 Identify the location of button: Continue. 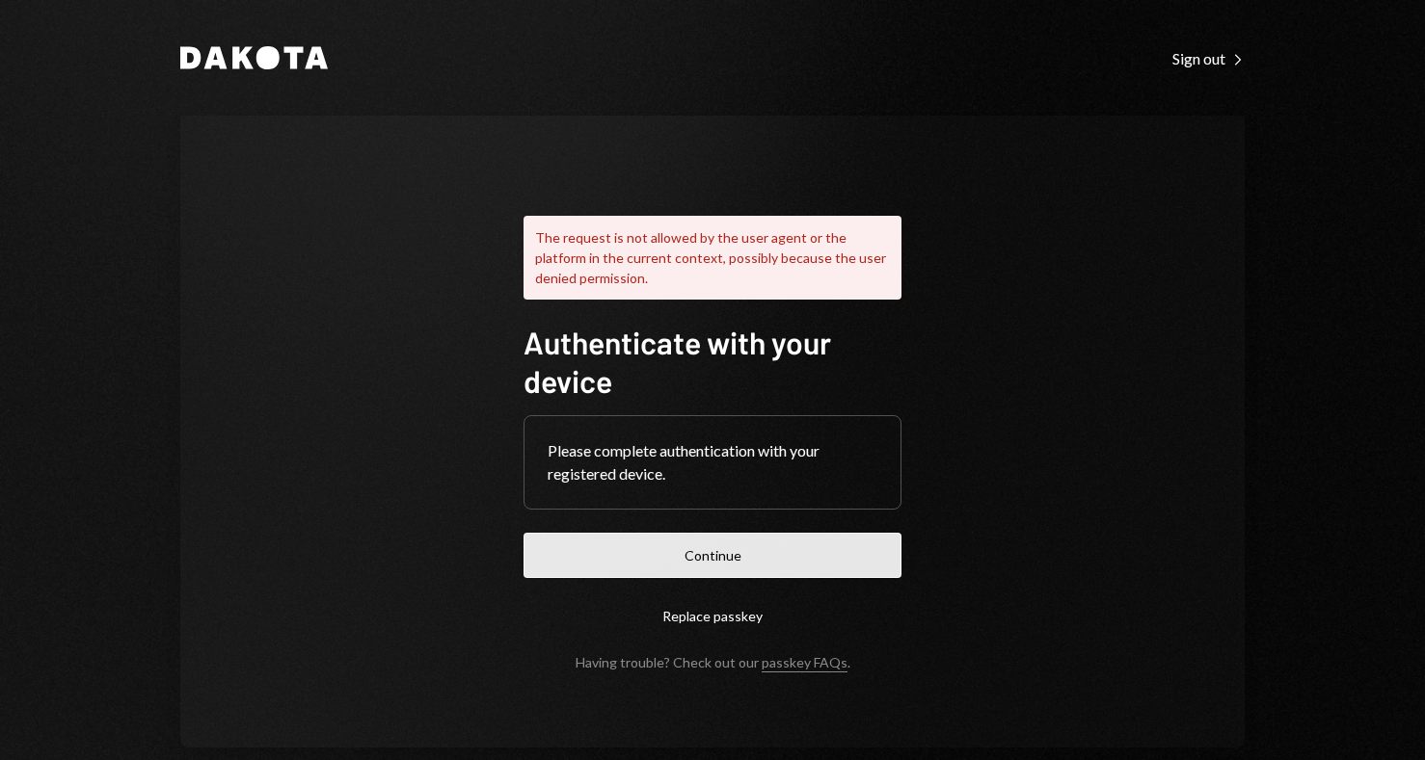
(712, 555).